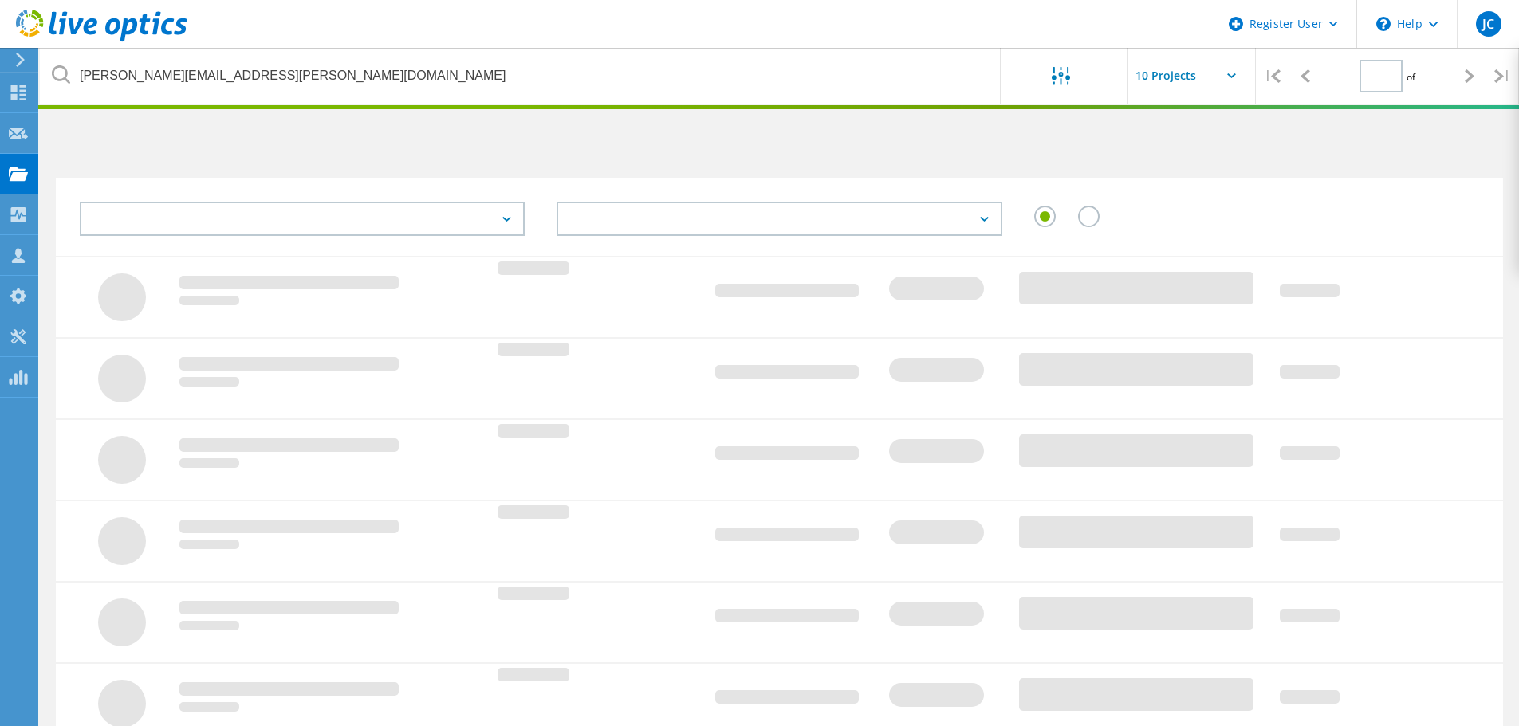  What do you see at coordinates (101, 39) in the screenshot?
I see `a: Live Optics Dashboard` at bounding box center [101, 39].